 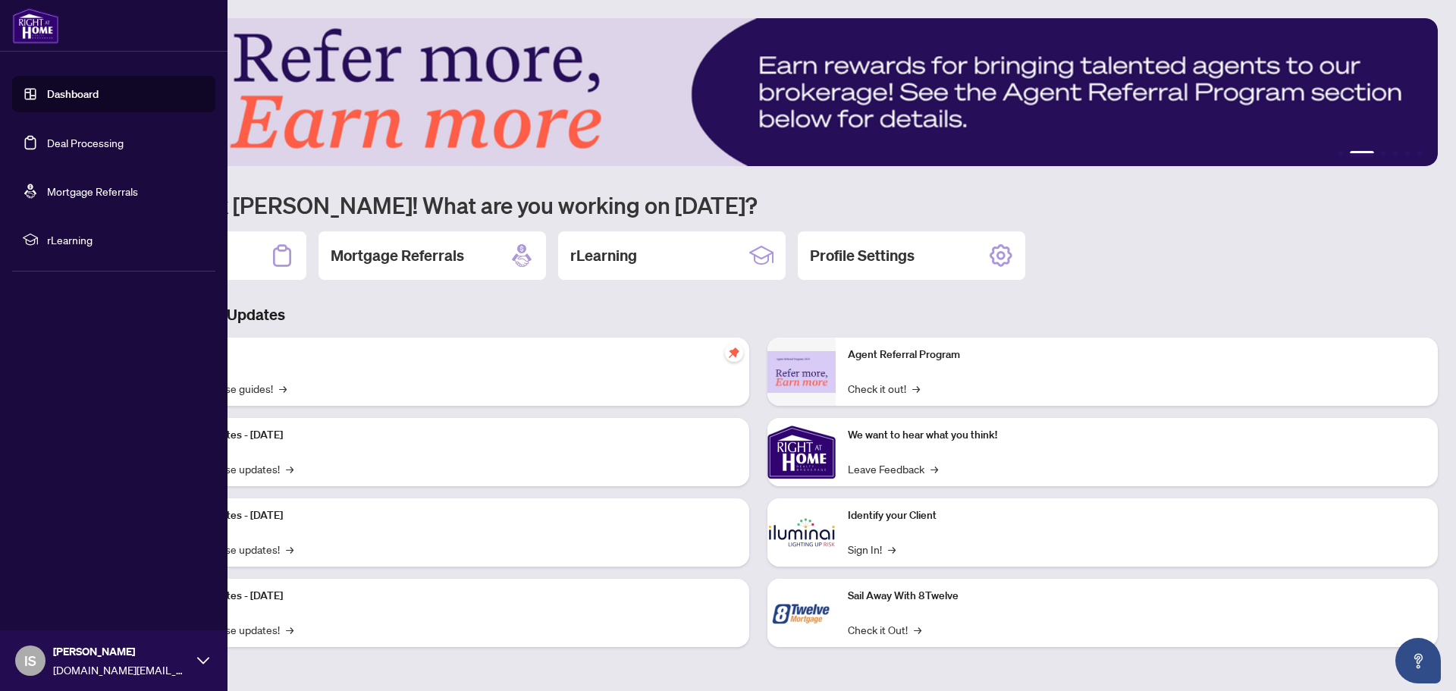 What do you see at coordinates (893, 469) in the screenshot?
I see `a: Leave Feedback→` at bounding box center [893, 469].